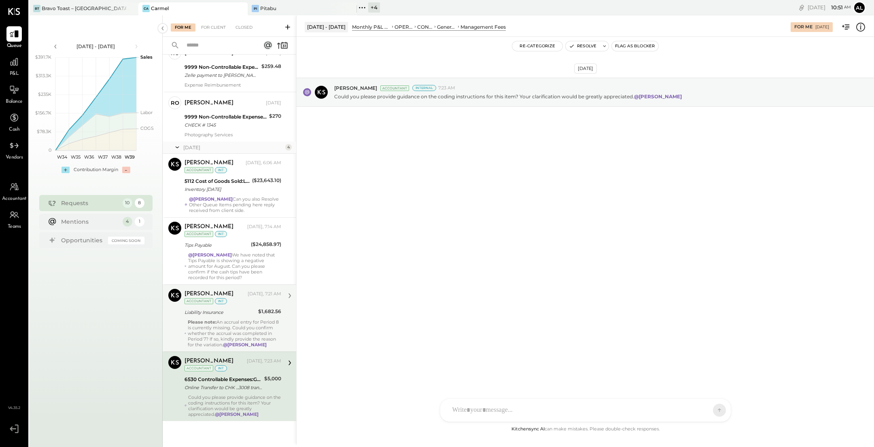 This screenshot has height=447, width=874. Describe the element at coordinates (233, 85) in the screenshot. I see `div: Expense Reimbursement` at that location.